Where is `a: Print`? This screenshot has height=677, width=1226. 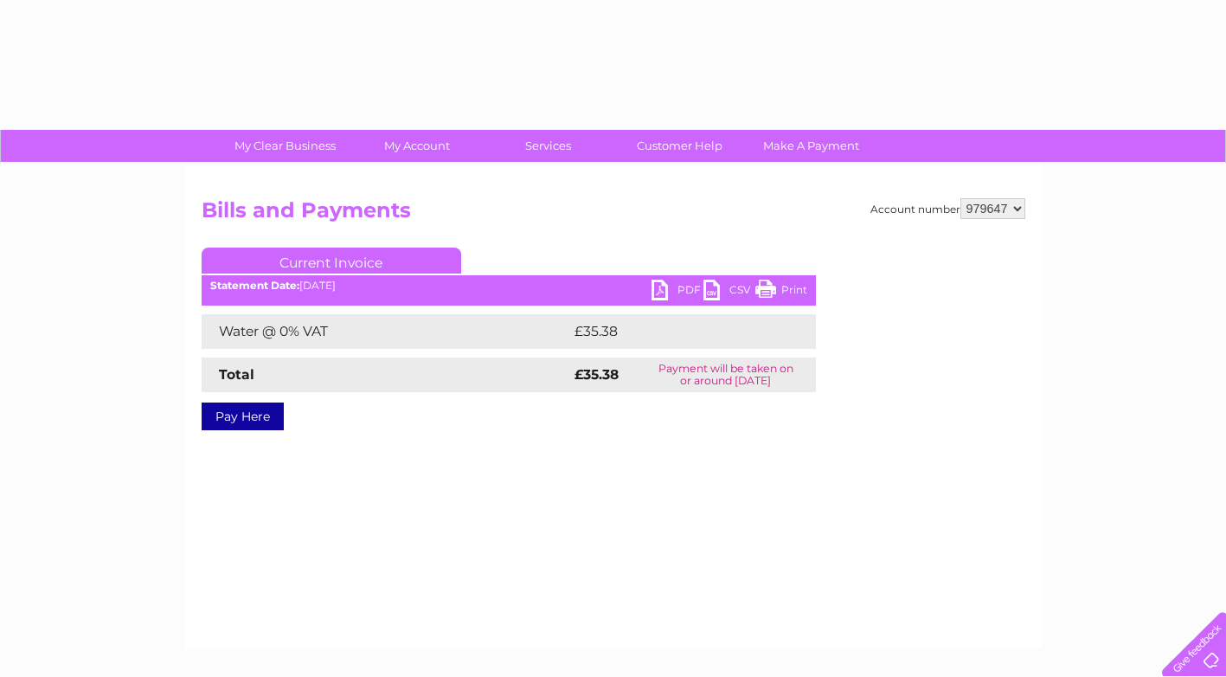 a: Print is located at coordinates (781, 292).